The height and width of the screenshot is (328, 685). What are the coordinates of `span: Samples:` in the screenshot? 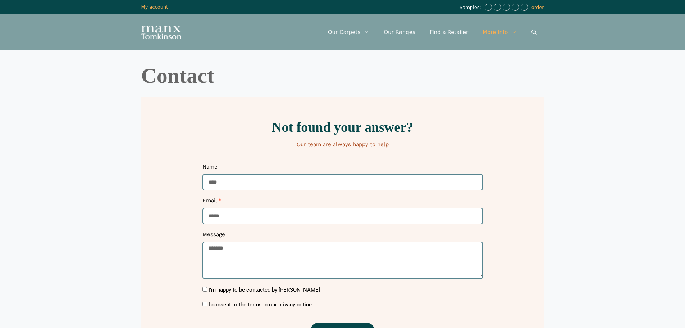 It's located at (471, 8).